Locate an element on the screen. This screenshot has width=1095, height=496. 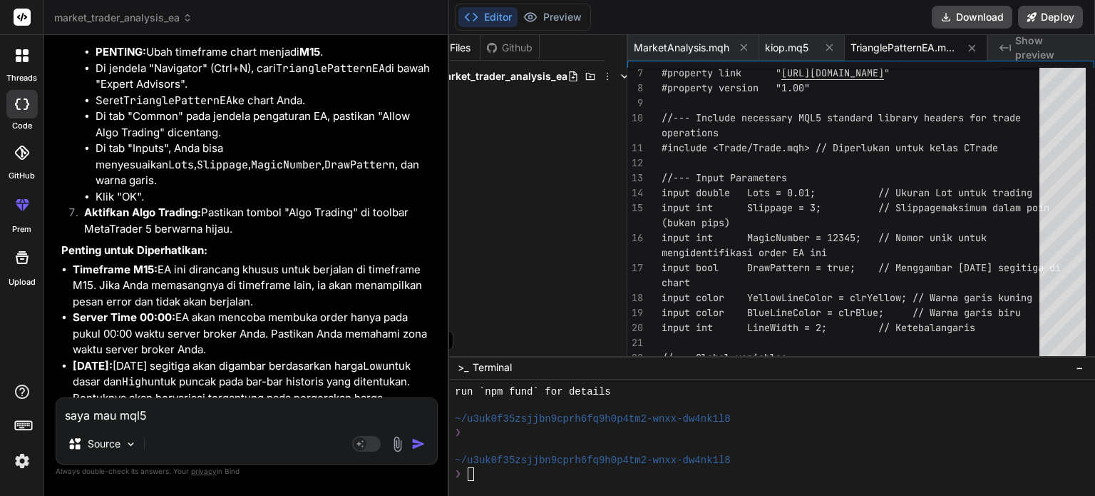
div: Files is located at coordinates (454, 48).